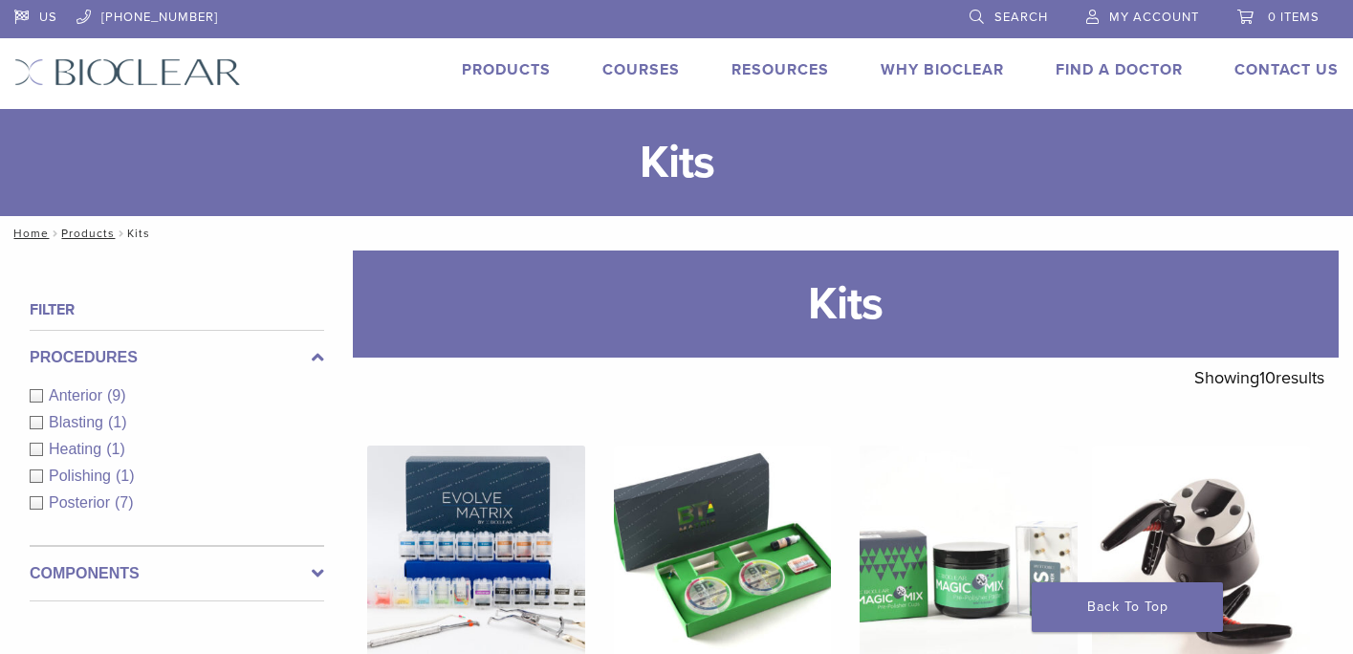 The width and height of the screenshot is (1353, 654). I want to click on span: My Account, so click(1154, 17).